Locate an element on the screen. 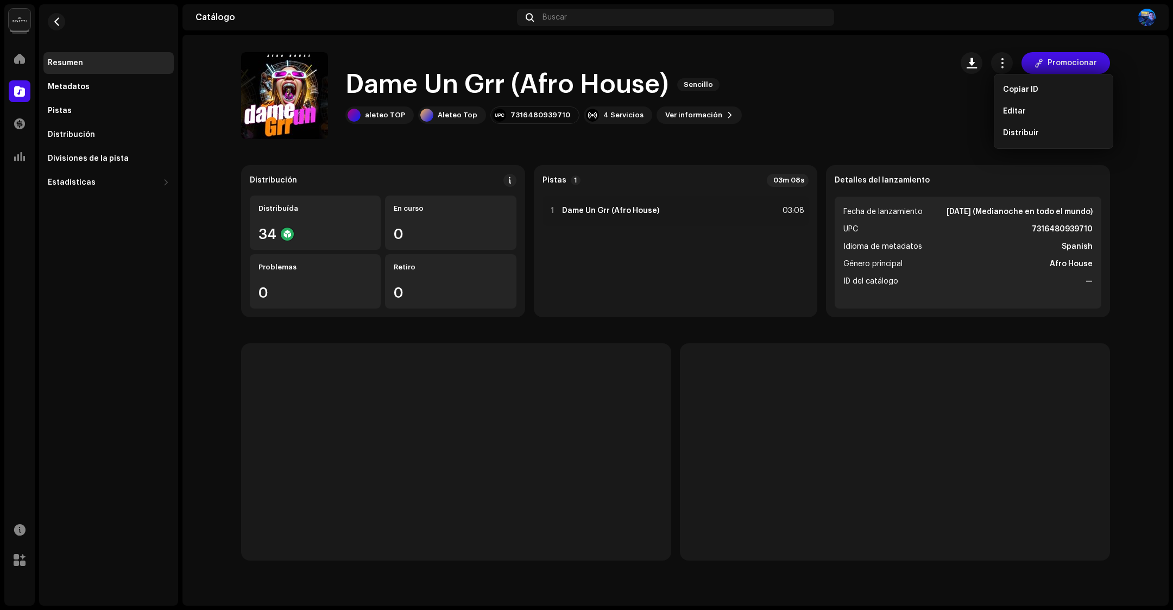  button: Promocionar is located at coordinates (1066, 63).